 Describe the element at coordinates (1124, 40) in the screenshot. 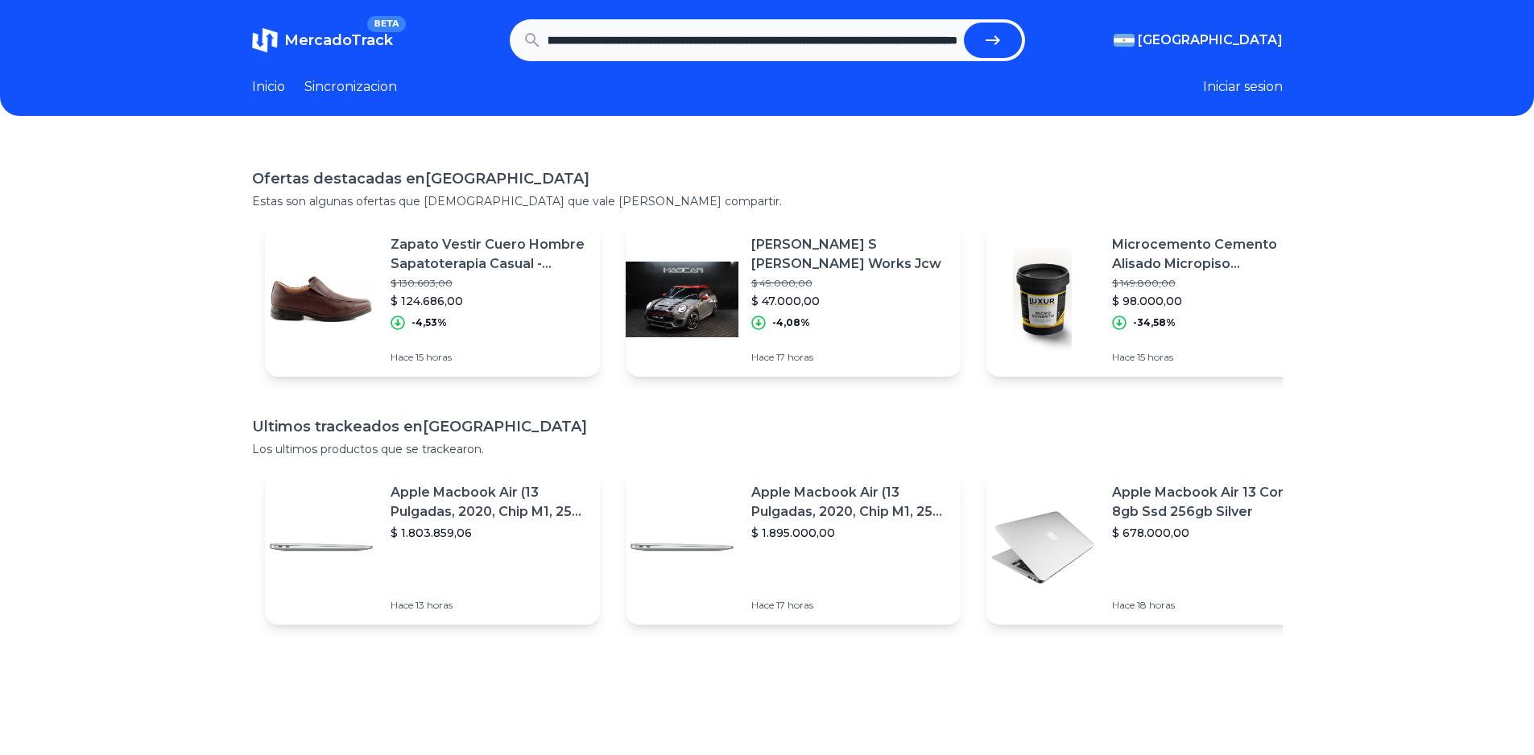

I see `img: Argentina` at that location.